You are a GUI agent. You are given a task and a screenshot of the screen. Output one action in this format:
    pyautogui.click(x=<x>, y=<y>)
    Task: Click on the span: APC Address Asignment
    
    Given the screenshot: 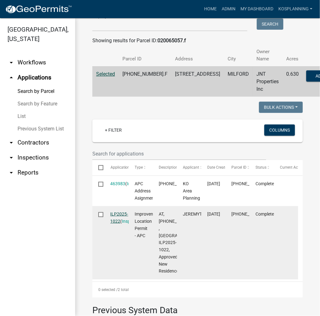 What is the action you would take?
    pyautogui.click(x=145, y=191)
    